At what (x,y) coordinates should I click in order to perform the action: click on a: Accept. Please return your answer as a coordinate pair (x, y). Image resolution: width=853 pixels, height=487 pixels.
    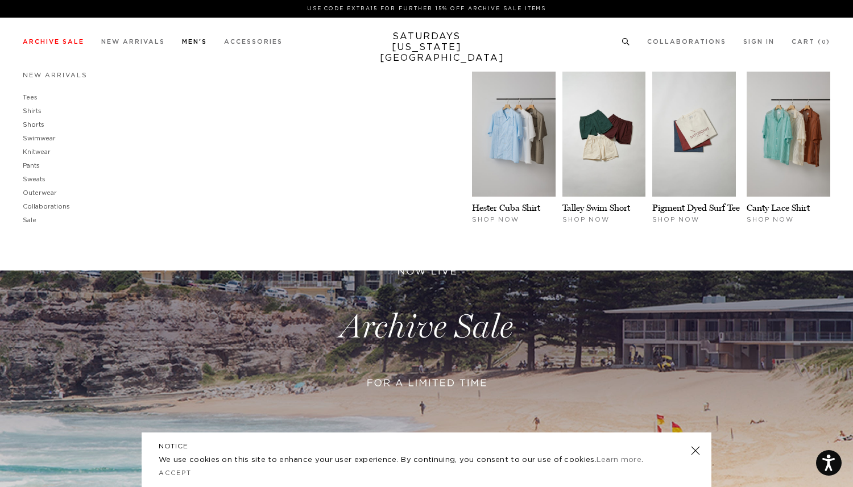
    Looking at the image, I should click on (175, 473).